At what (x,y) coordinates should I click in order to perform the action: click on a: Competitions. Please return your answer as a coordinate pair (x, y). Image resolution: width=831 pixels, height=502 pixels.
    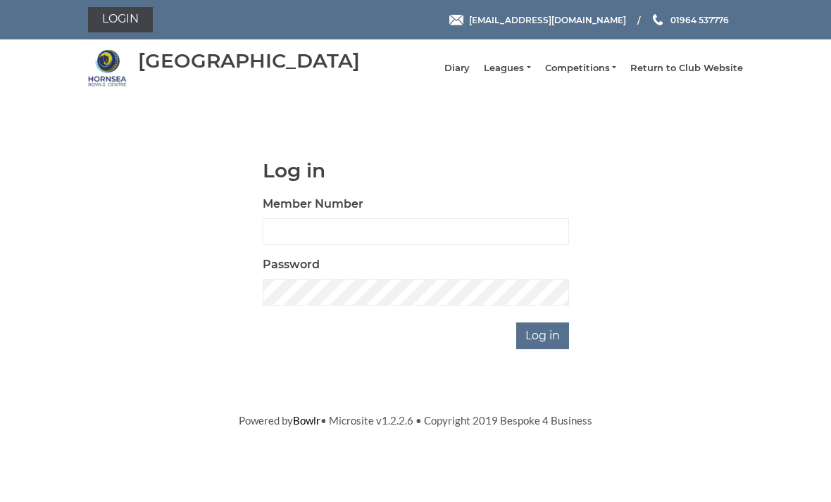
    Looking at the image, I should click on (580, 68).